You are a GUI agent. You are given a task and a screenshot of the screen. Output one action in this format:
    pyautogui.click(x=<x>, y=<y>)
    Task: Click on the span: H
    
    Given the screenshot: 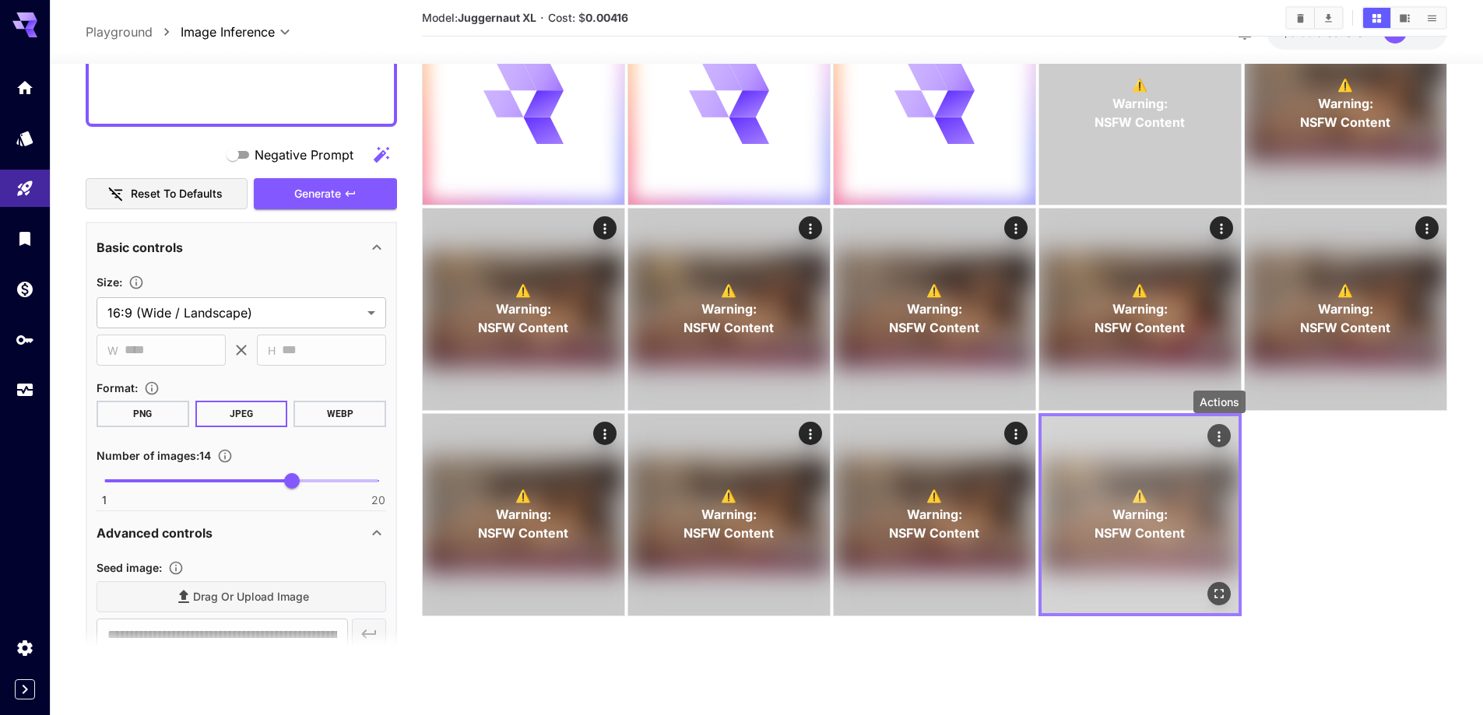 What is the action you would take?
    pyautogui.click(x=272, y=349)
    